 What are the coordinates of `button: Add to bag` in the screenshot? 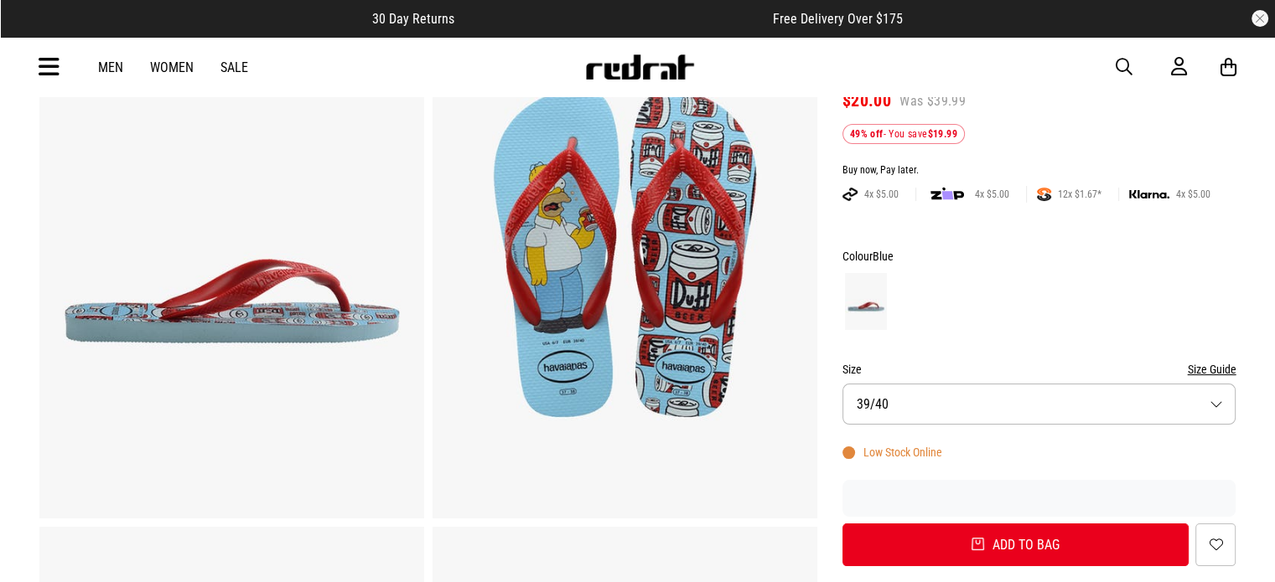 It's located at (1016, 545).